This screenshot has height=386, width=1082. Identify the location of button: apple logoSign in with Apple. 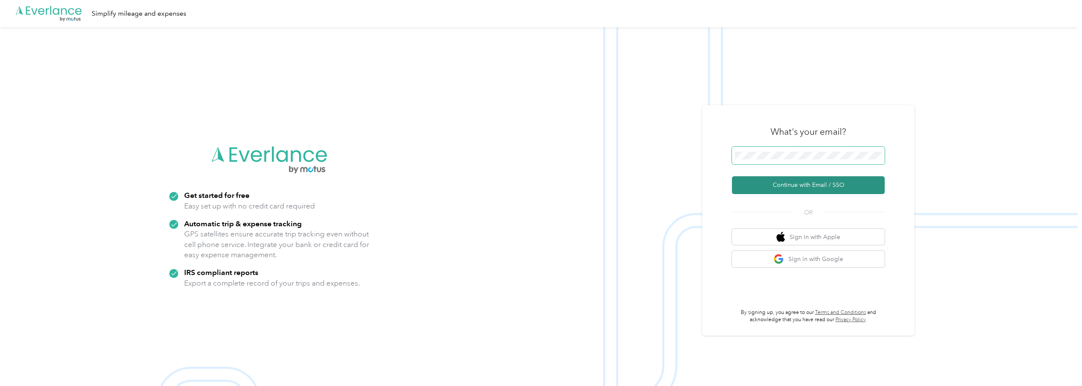
(808, 237).